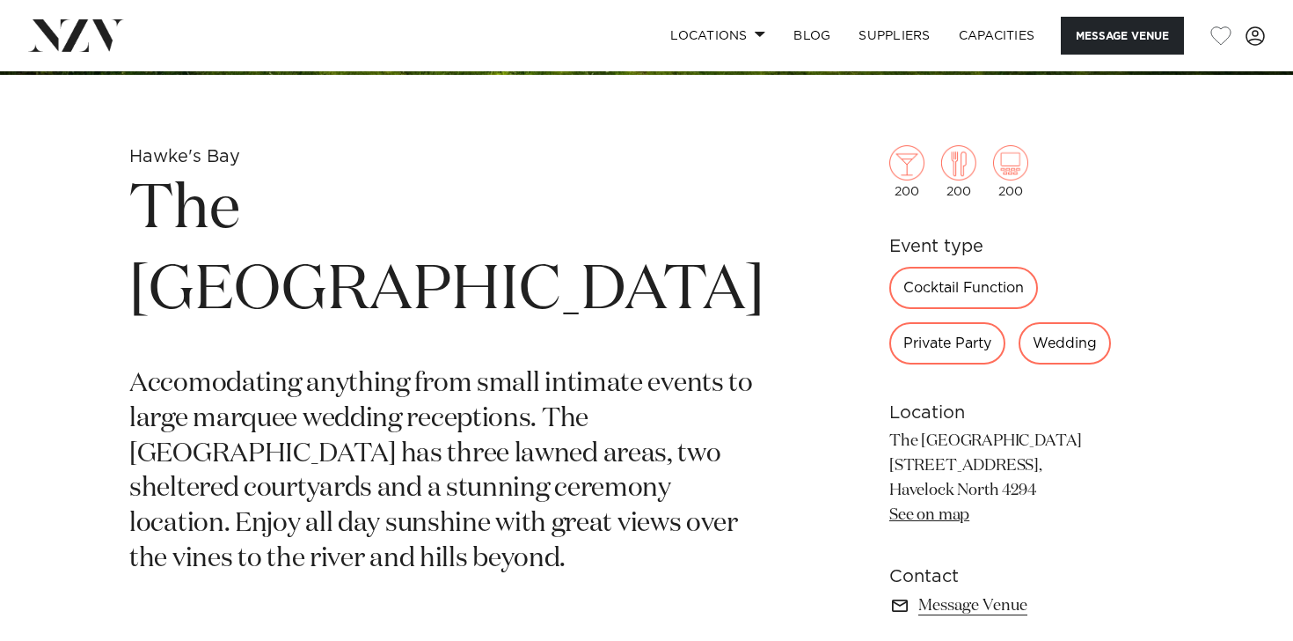 The height and width of the screenshot is (641, 1293). I want to click on a: See on map, so click(929, 515).